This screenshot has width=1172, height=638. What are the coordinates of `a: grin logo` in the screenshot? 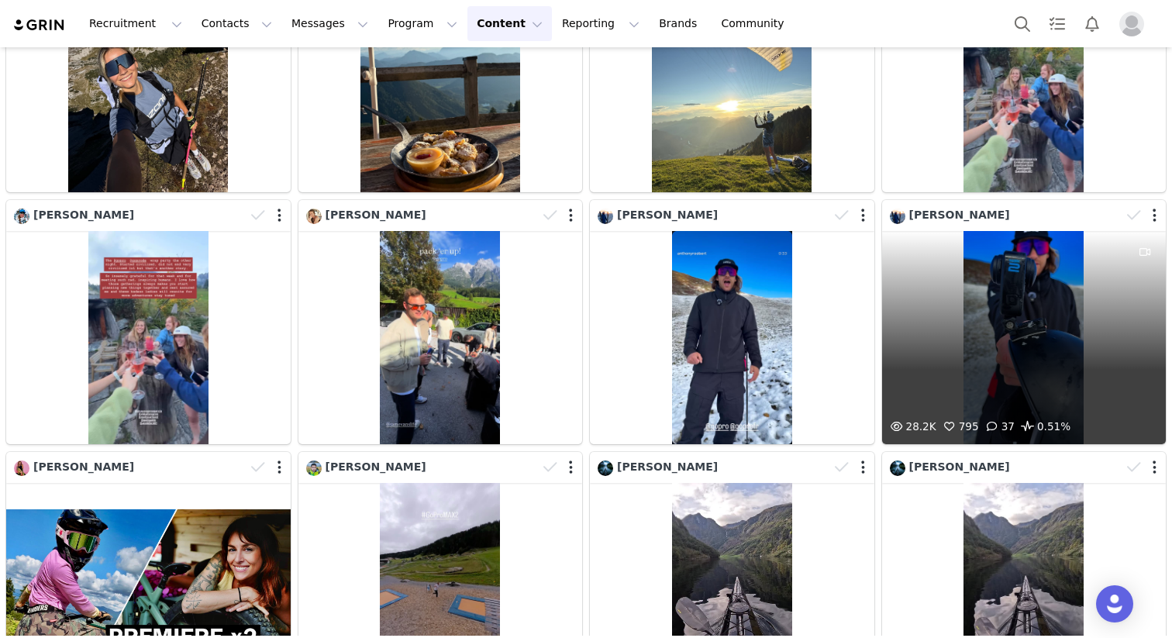 It's located at (40, 25).